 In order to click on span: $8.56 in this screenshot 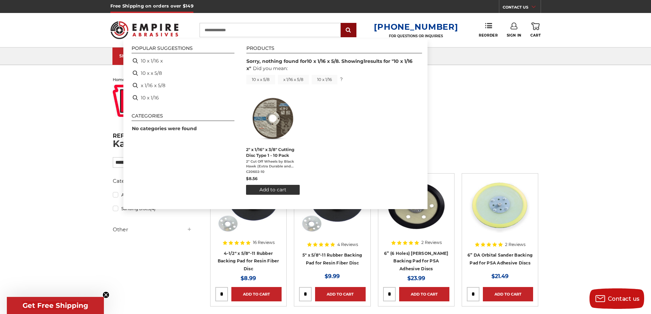, I will do `click(252, 178)`.